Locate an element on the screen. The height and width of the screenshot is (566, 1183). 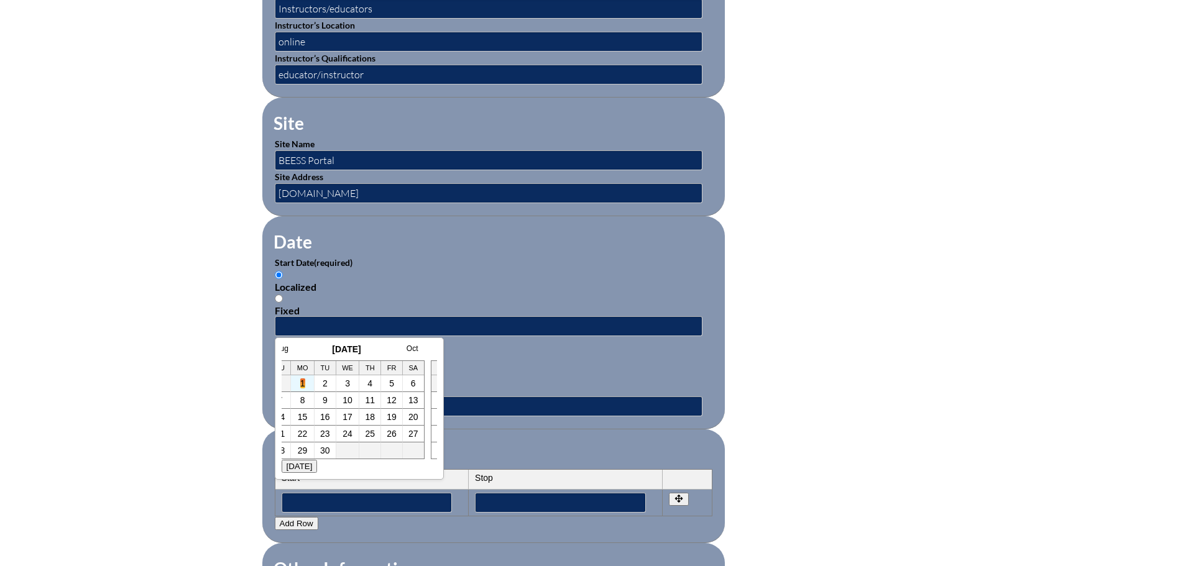
label: Start Date is located at coordinates (313, 262).